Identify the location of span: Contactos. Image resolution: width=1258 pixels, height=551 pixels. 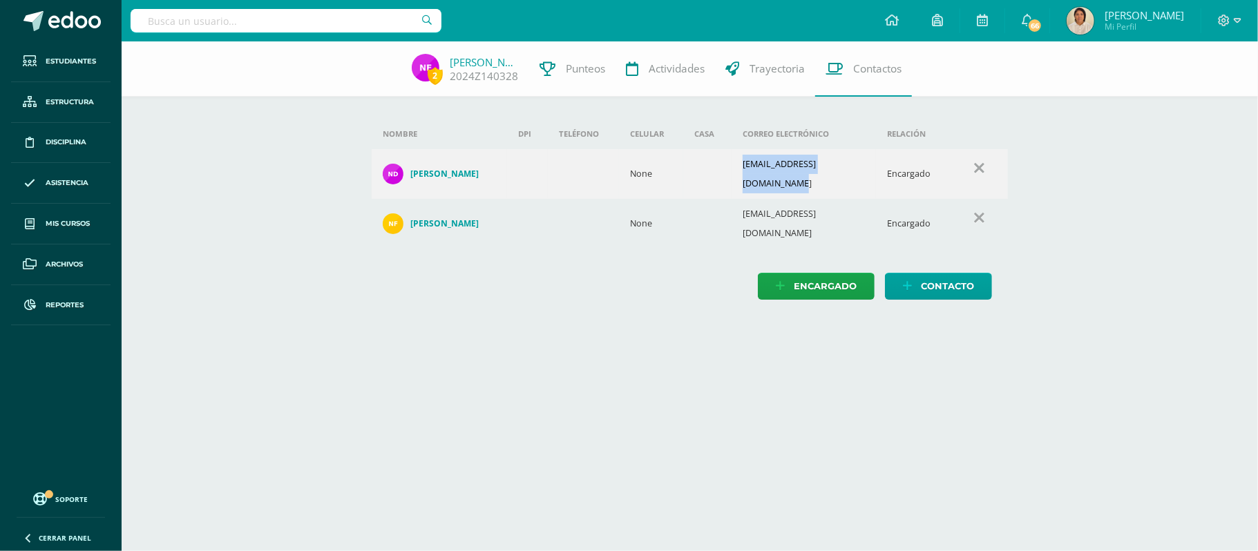
(878, 68).